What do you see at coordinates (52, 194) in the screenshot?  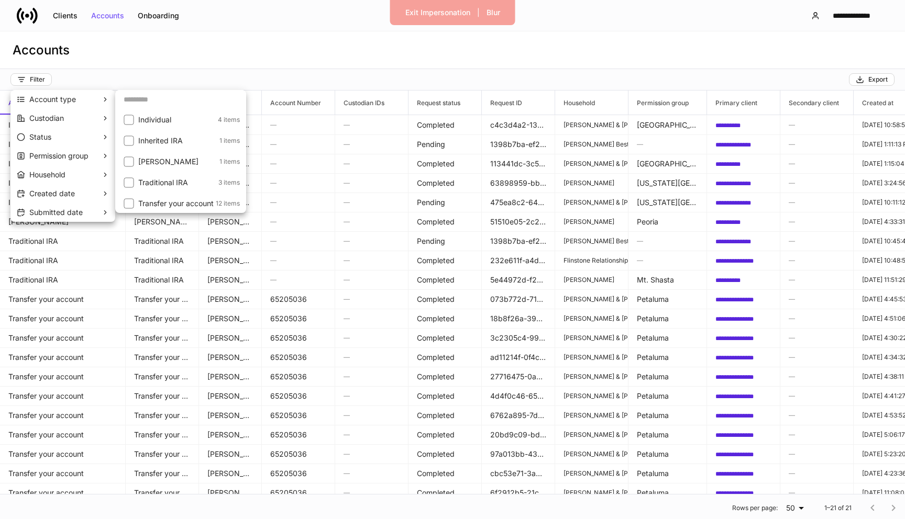 I see `p: Created date` at bounding box center [52, 194].